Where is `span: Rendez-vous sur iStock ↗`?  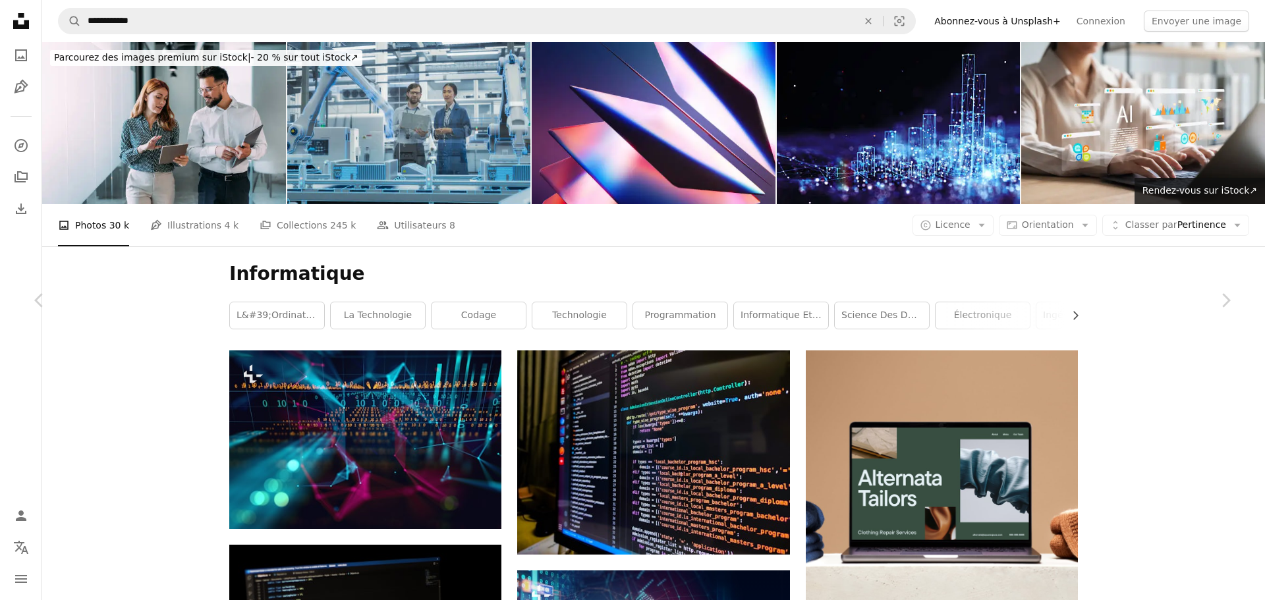
span: Rendez-vous sur iStock ↗ is located at coordinates (1200, 190).